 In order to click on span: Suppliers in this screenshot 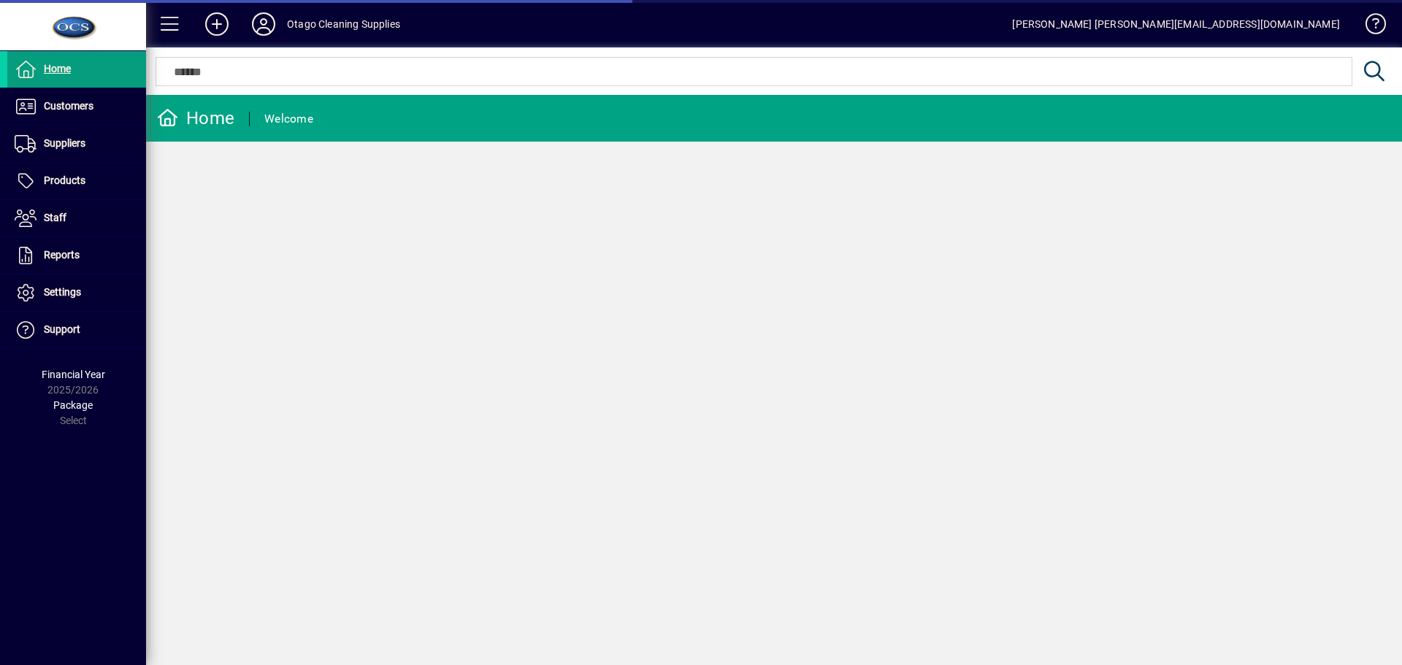, I will do `click(64, 143)`.